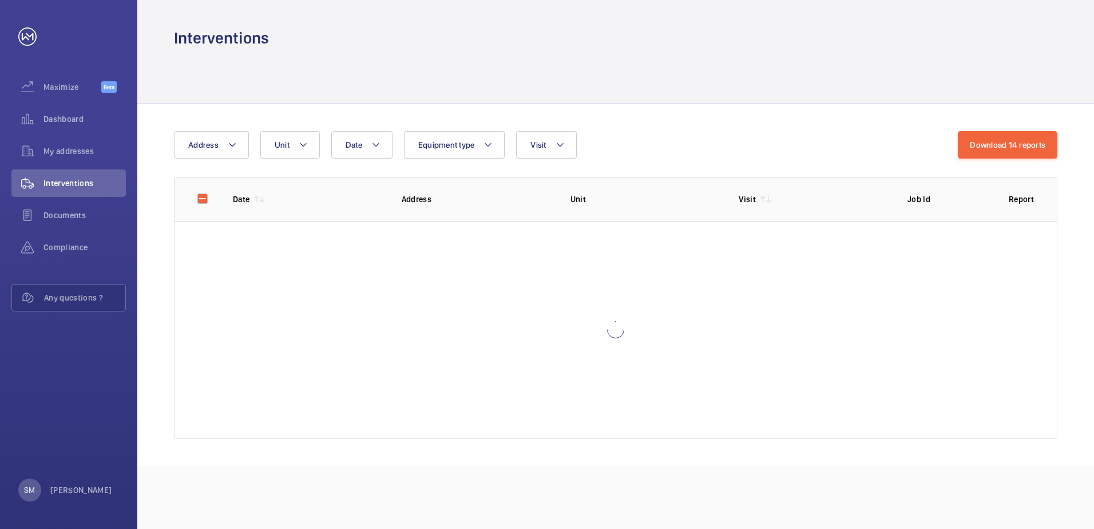 Image resolution: width=1094 pixels, height=529 pixels. I want to click on p: Report, so click(1021, 199).